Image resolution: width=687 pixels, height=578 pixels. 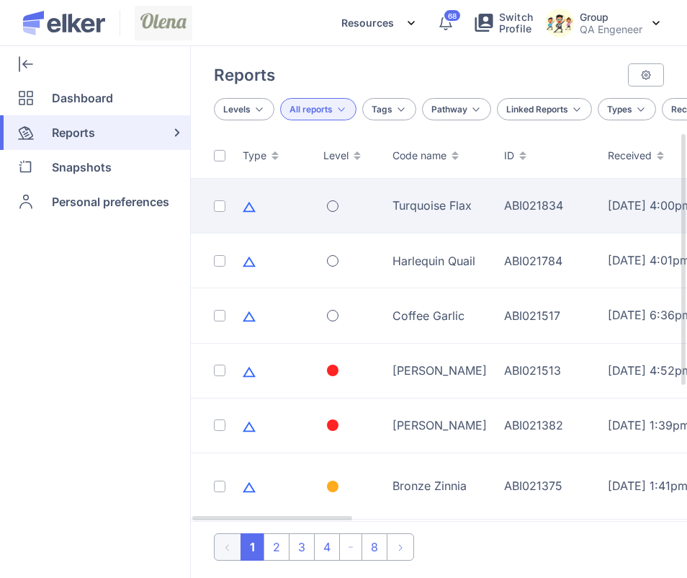 What do you see at coordinates (110, 202) in the screenshot?
I see `span: Personal preferences` at bounding box center [110, 202].